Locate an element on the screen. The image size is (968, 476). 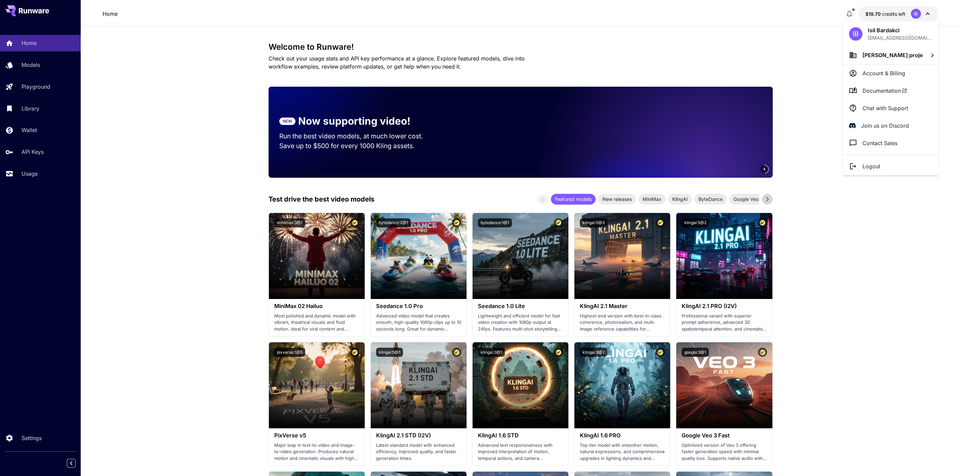
p: Contact Sales is located at coordinates (880, 143).